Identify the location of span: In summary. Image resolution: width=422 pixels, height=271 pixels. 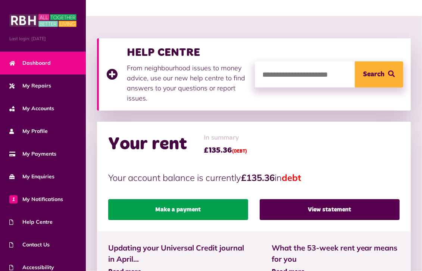
(225, 138).